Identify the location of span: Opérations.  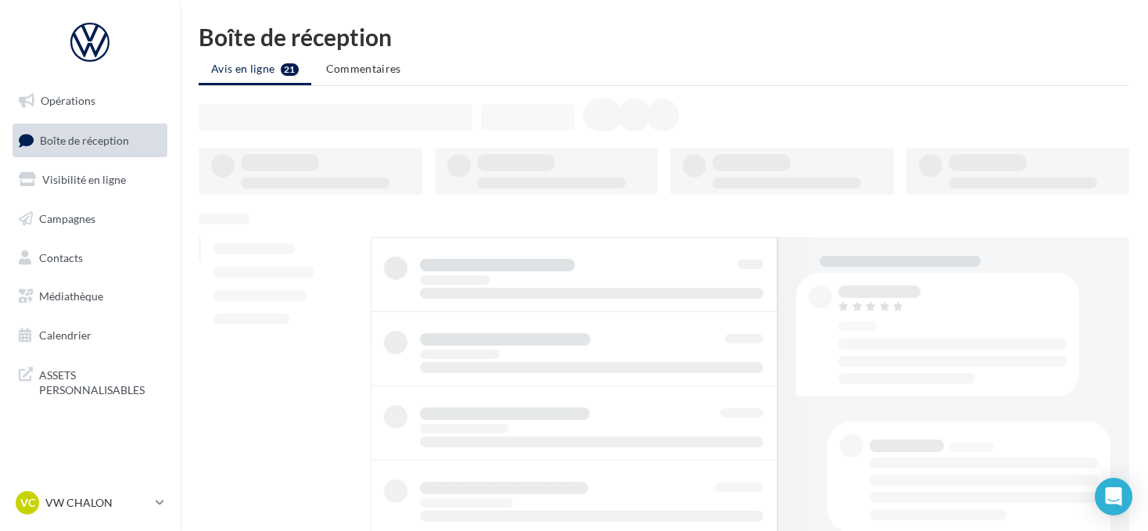
(68, 100).